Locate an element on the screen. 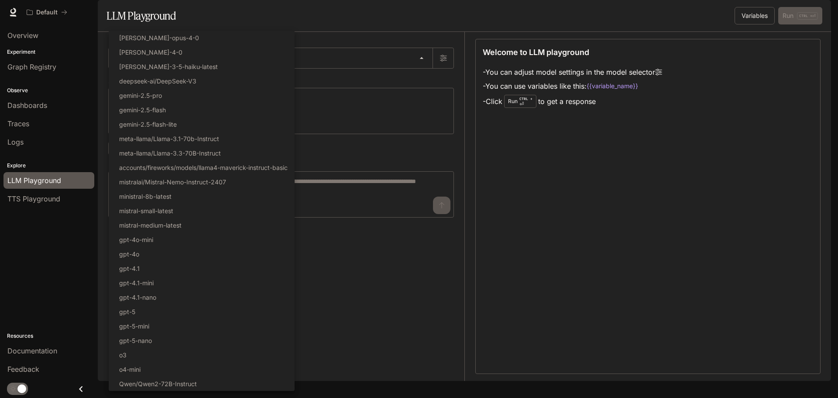 Image resolution: width=838 pixels, height=398 pixels. p: meta-llama/Llama-3.3-70B-Instruct is located at coordinates (170, 153).